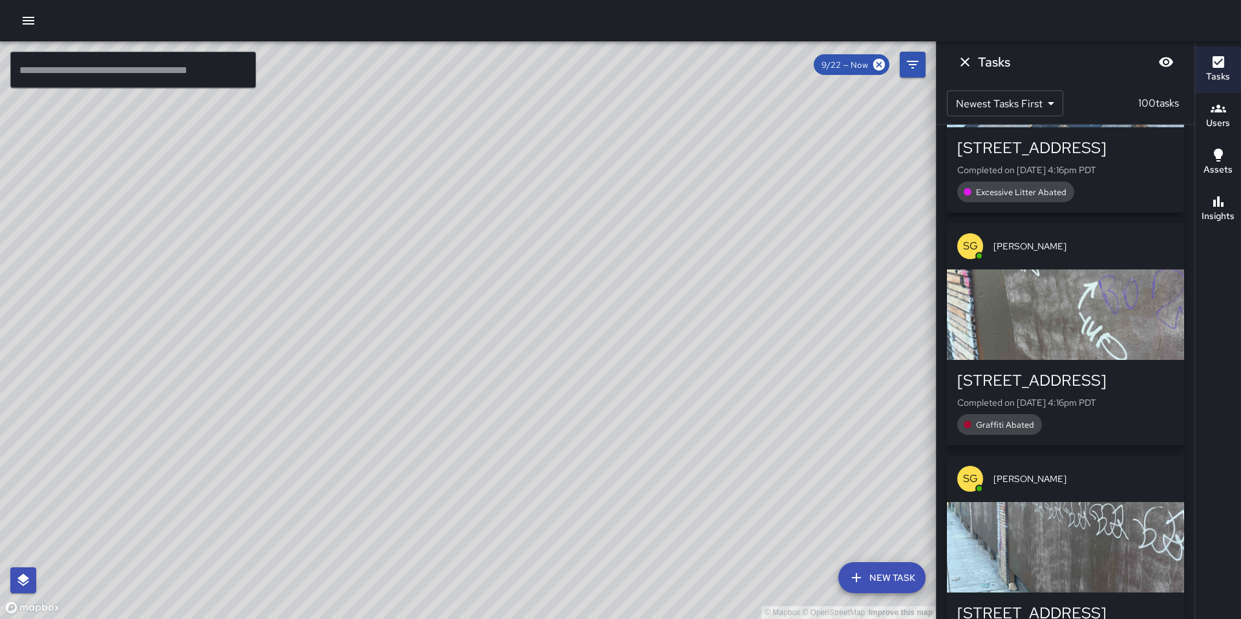  I want to click on h6: Assets, so click(1218, 170).